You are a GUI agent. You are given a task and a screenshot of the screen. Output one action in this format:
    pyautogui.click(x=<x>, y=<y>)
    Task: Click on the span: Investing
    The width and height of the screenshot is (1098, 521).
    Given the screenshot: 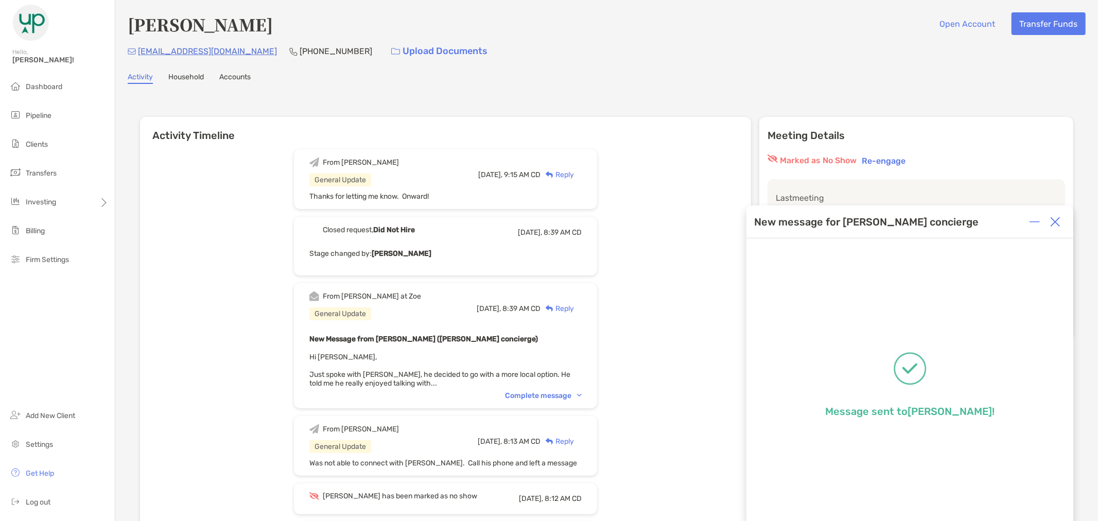 What is the action you would take?
    pyautogui.click(x=41, y=202)
    